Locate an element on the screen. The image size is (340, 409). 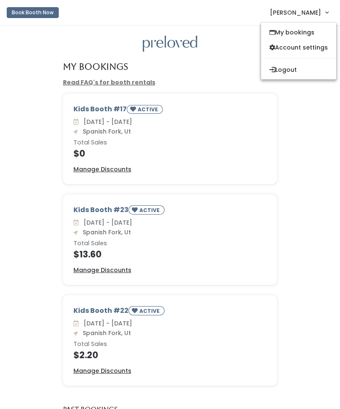
h4: $13.60 is located at coordinates (170, 254).